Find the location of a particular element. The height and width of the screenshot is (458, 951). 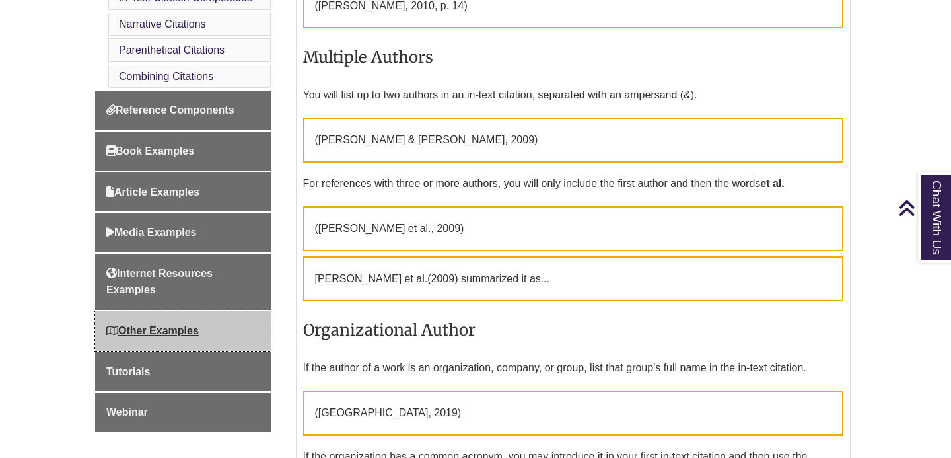

a: Media Examples is located at coordinates (183, 233).